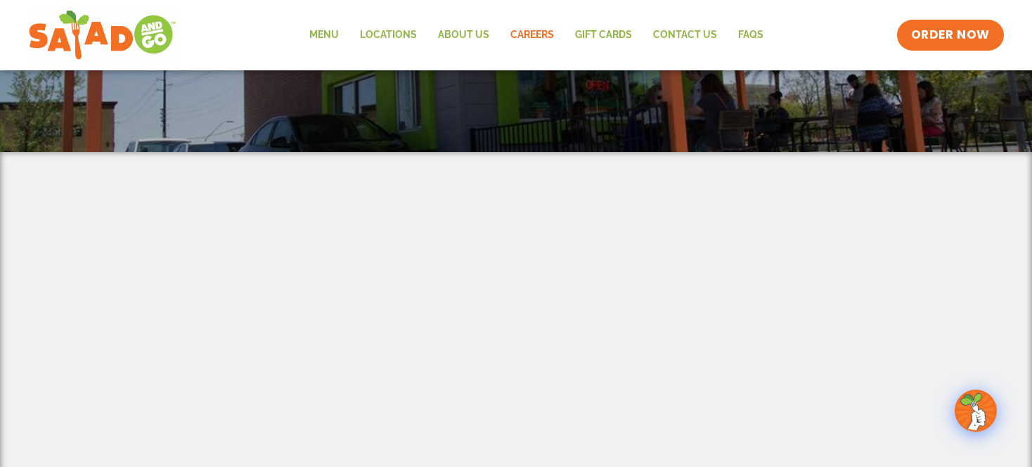  Describe the element at coordinates (463, 35) in the screenshot. I see `a: About Us` at that location.